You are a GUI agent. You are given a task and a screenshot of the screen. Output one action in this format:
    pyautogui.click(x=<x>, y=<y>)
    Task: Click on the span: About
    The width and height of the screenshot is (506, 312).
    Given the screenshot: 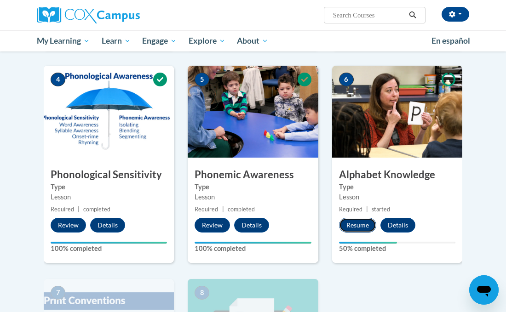 What is the action you would take?
    pyautogui.click(x=253, y=41)
    